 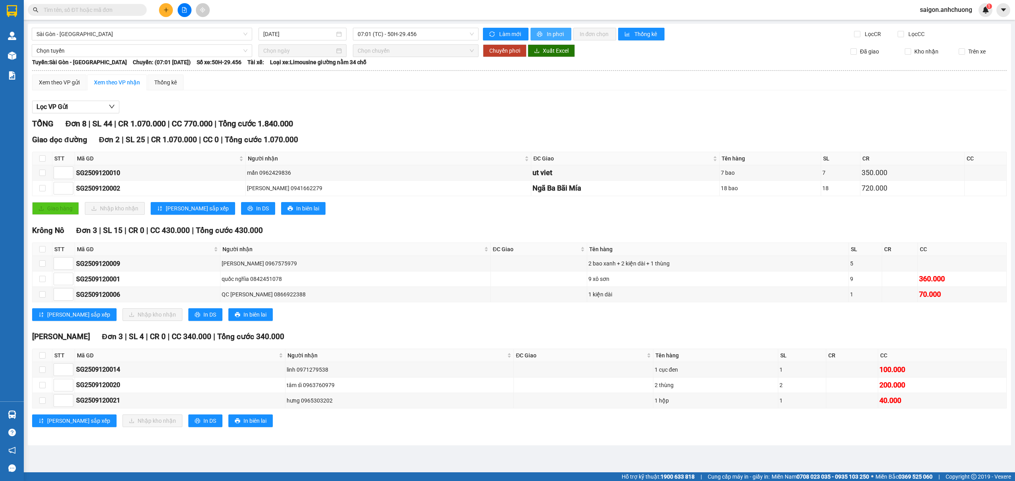 What do you see at coordinates (59, 82) in the screenshot?
I see `div: Xem theo VP gửi` at bounding box center [59, 82].